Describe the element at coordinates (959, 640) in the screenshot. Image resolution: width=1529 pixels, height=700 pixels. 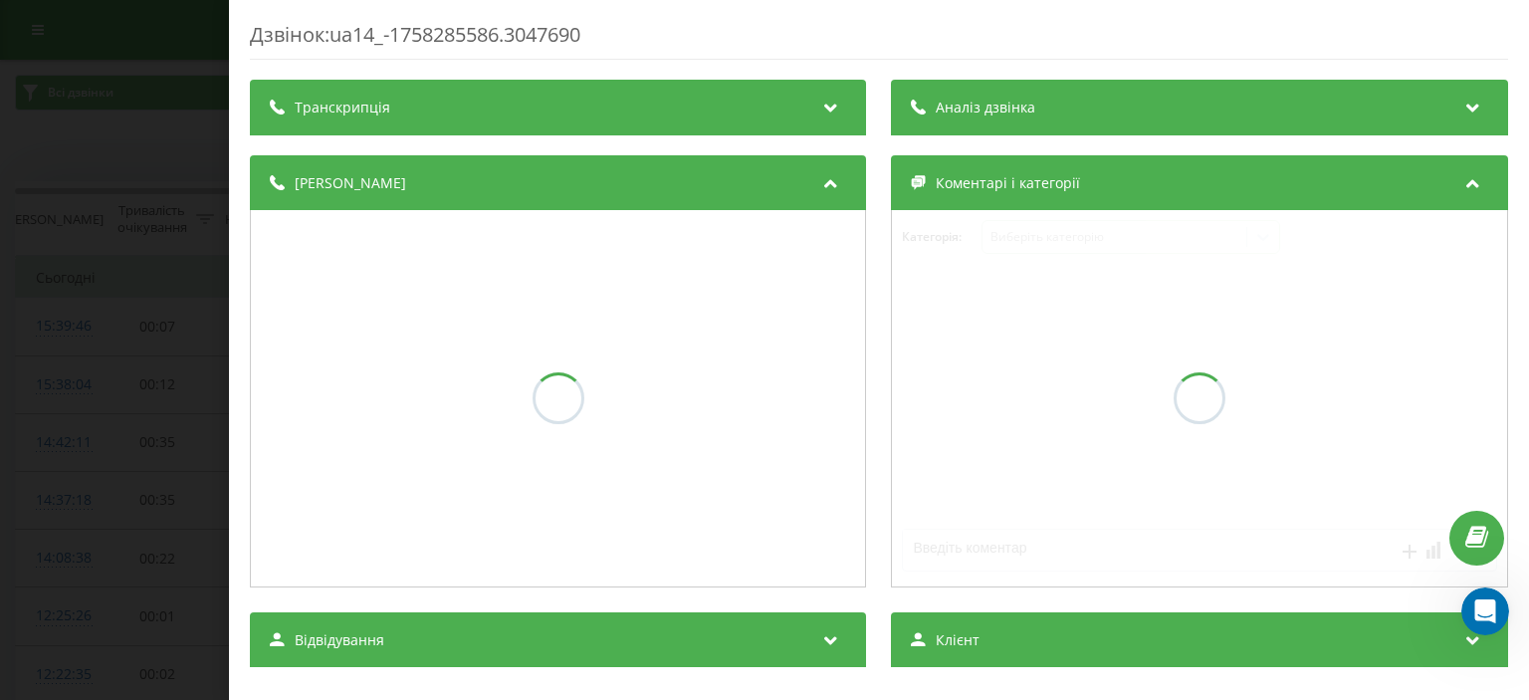
I see `span: Клієнт` at that location.